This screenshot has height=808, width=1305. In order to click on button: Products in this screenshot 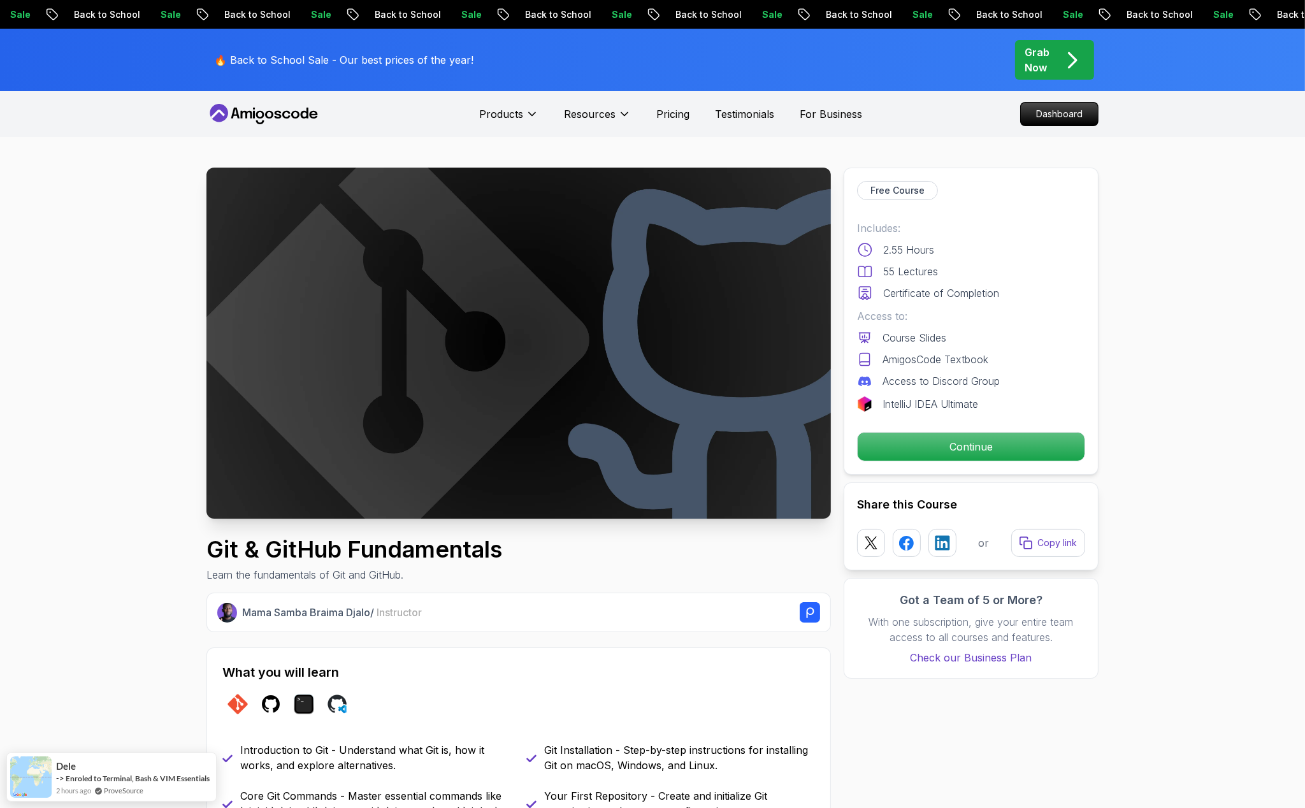, I will do `click(508, 119)`.